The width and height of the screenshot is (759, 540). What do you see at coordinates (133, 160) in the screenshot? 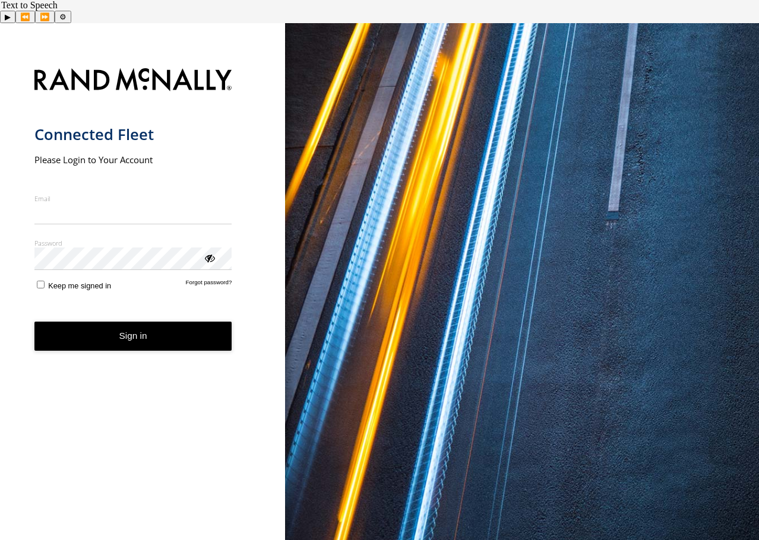
I see `h2: Please Login to Your Account` at bounding box center [133, 160].